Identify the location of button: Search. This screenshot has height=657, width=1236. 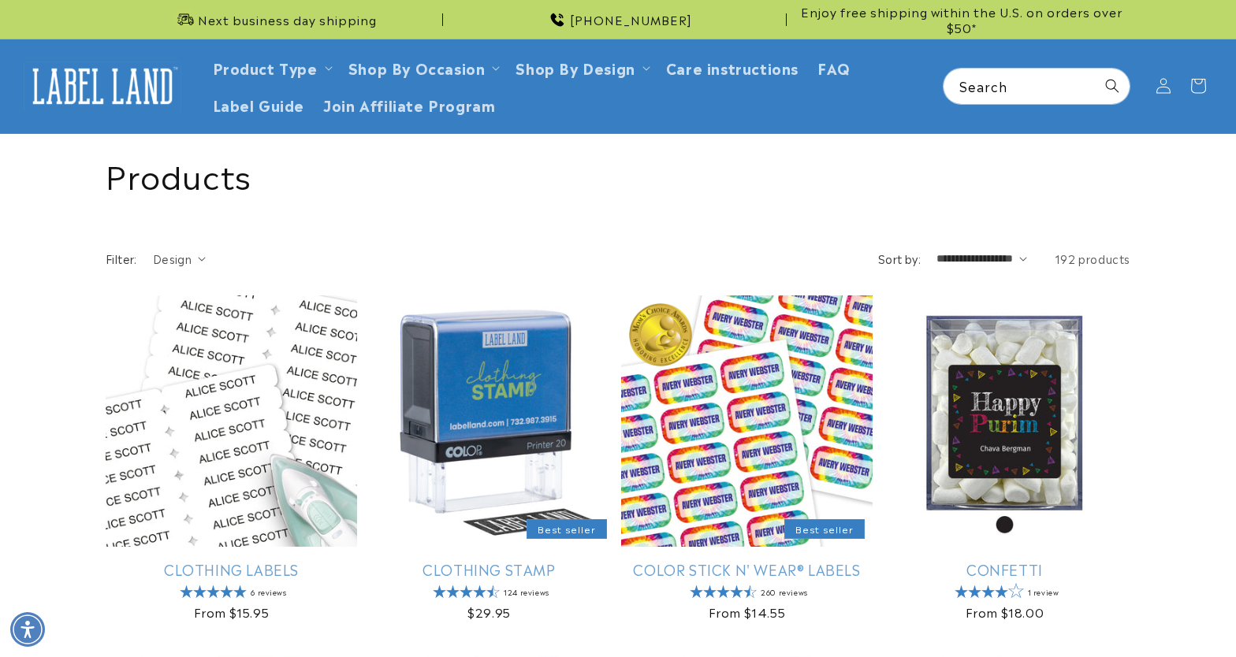
(1112, 86).